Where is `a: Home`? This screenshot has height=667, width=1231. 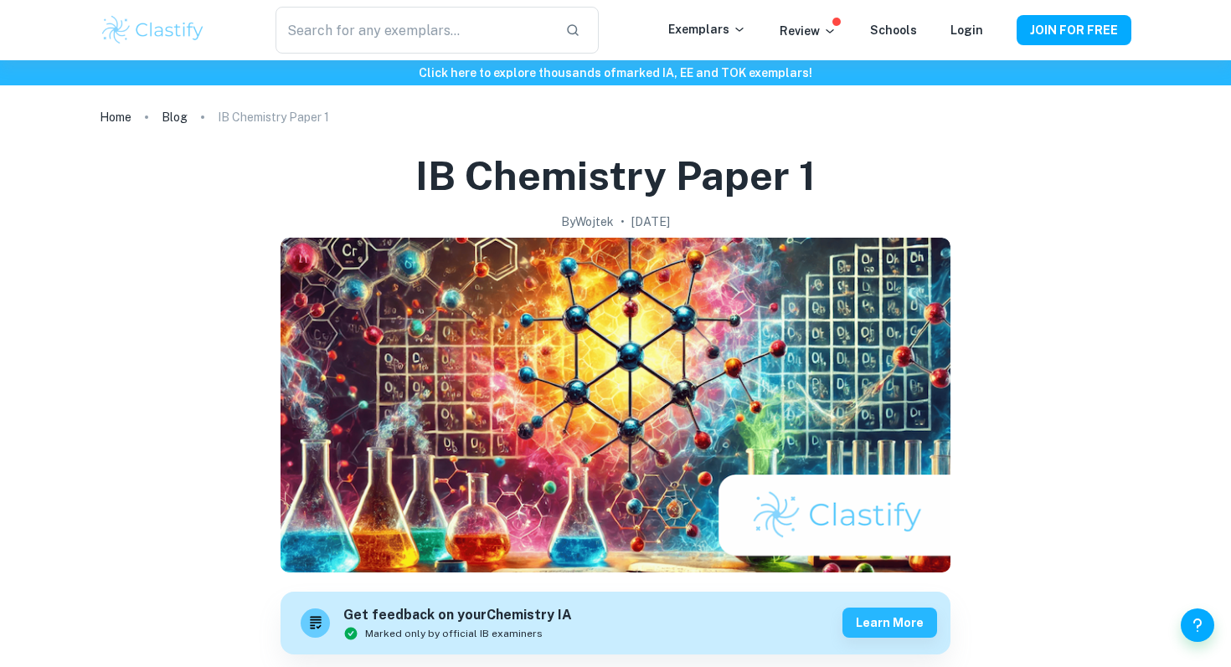
a: Home is located at coordinates (116, 117).